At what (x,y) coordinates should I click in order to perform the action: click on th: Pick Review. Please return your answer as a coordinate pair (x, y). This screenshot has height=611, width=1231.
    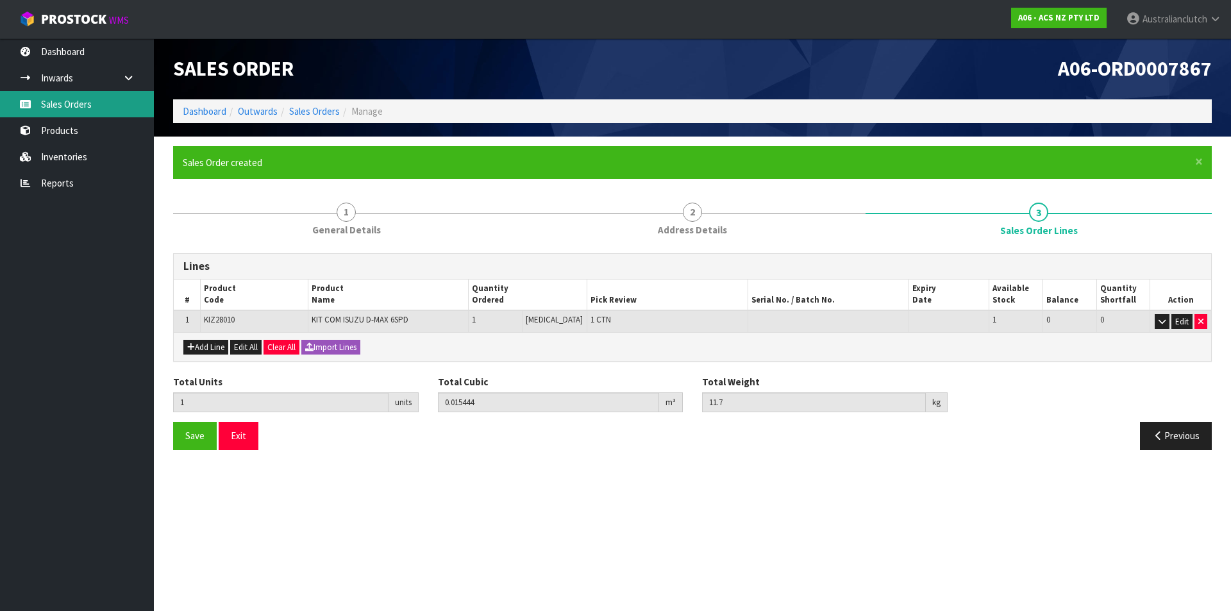
    Looking at the image, I should click on (667, 295).